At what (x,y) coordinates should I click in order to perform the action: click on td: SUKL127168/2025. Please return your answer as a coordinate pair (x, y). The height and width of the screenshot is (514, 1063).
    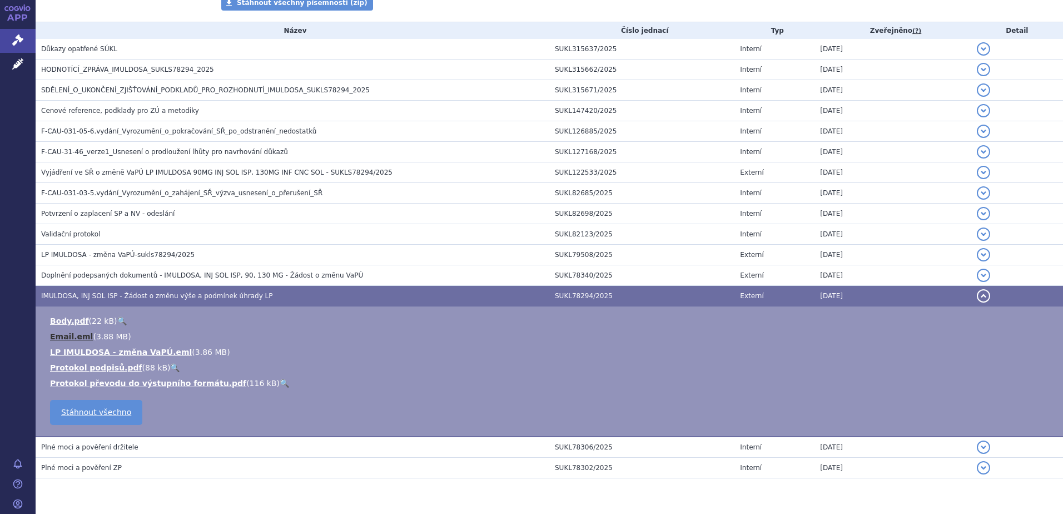
    Looking at the image, I should click on (642, 152).